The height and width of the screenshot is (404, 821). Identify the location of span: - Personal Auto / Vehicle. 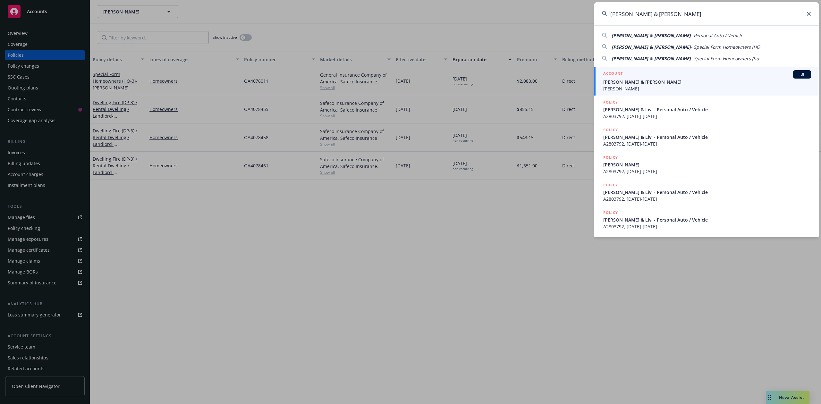
(717, 35).